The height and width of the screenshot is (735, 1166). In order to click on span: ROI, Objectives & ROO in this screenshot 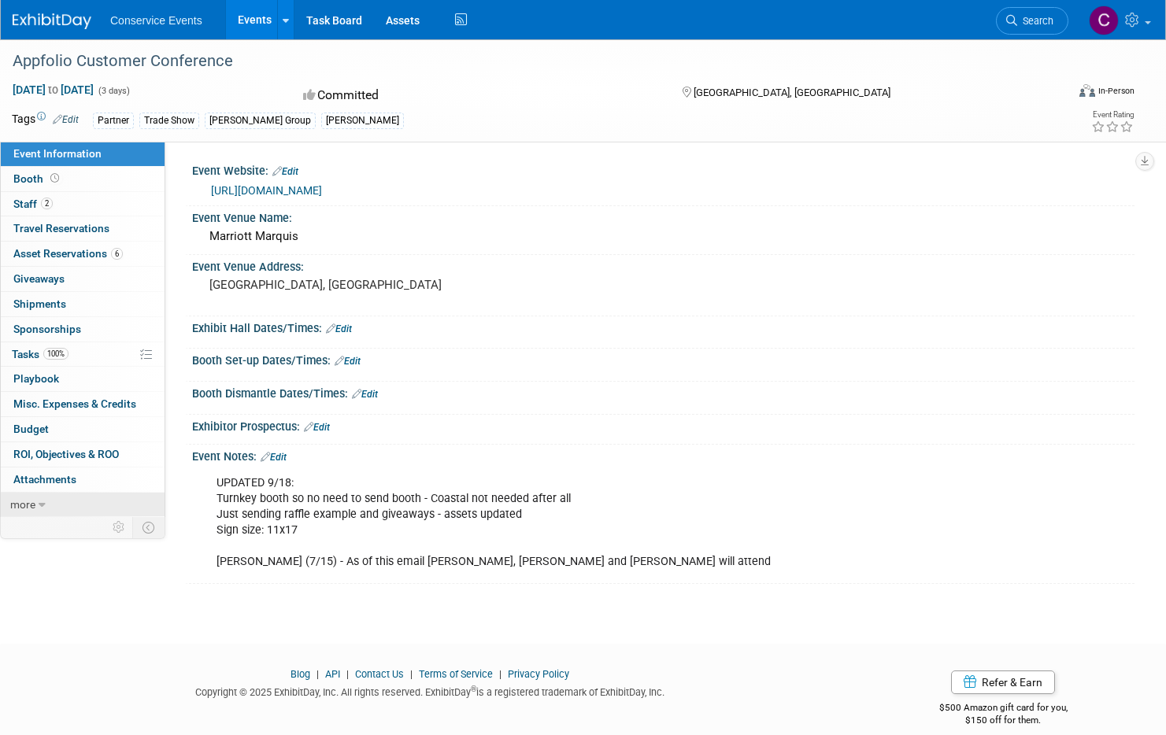, I will do `click(66, 454)`.